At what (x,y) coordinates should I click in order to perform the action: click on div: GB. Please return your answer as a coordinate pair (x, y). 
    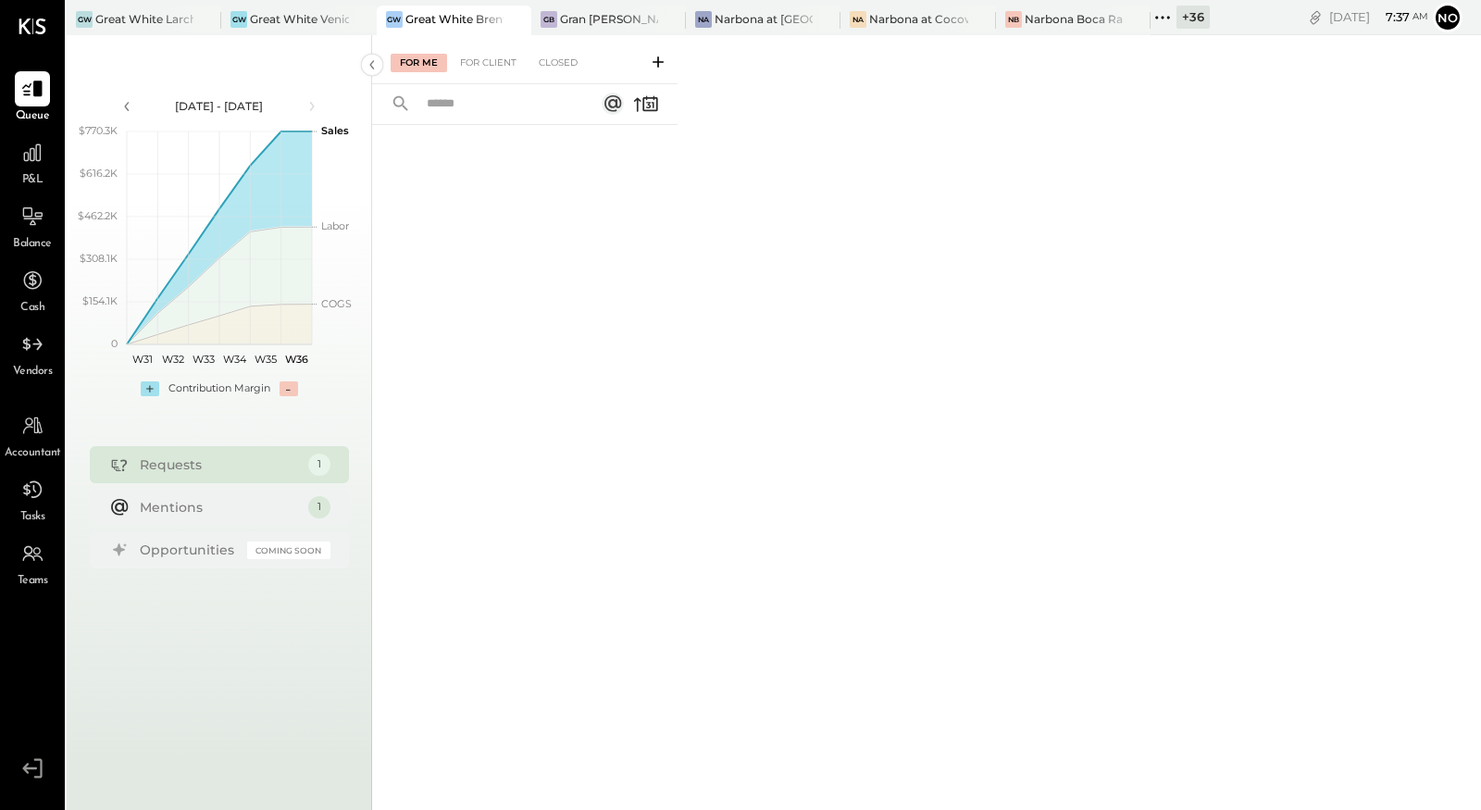
    Looking at the image, I should click on (549, 19).